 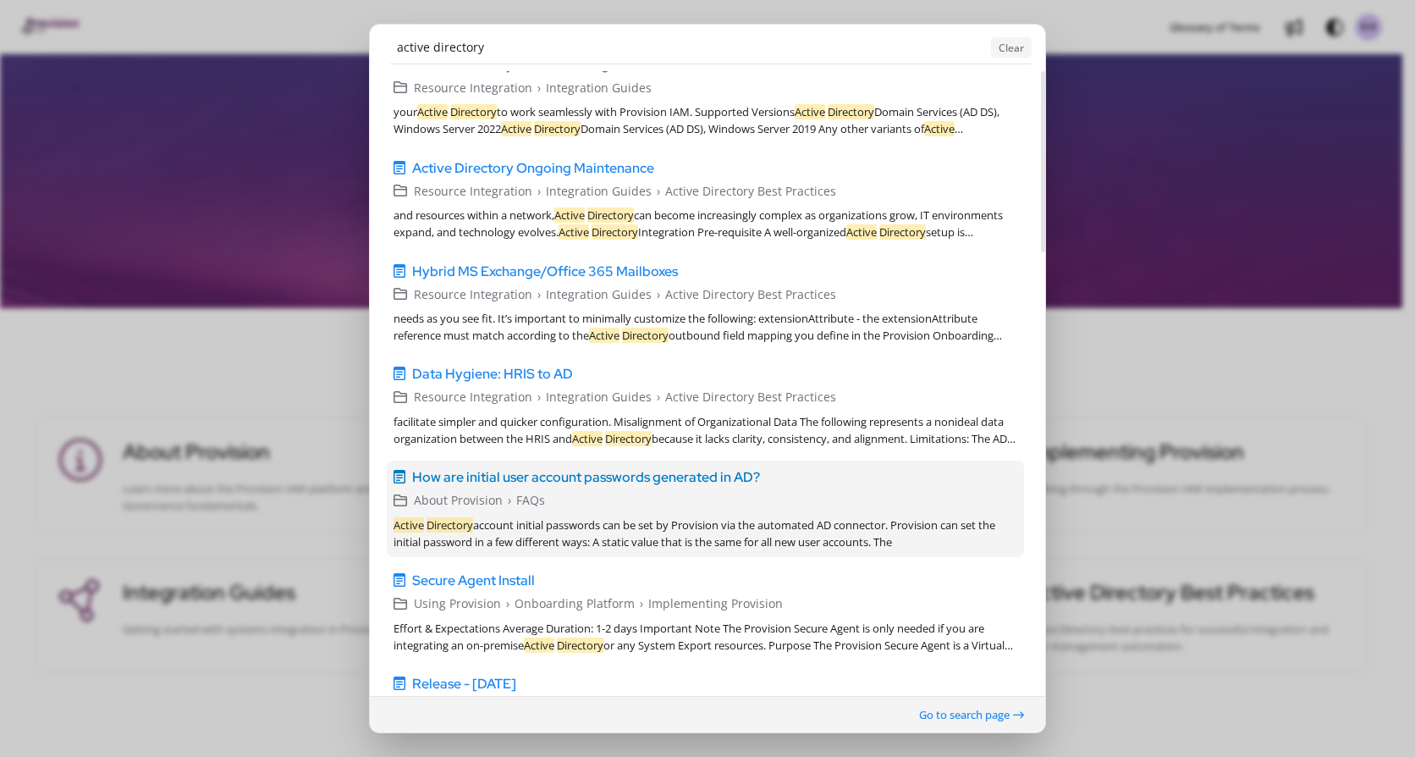 I want to click on a: Secure Agent InstallUsing Provision›Onboarding Platform›Implementing ProvisionEffort & Expectatio..., so click(x=705, y=612).